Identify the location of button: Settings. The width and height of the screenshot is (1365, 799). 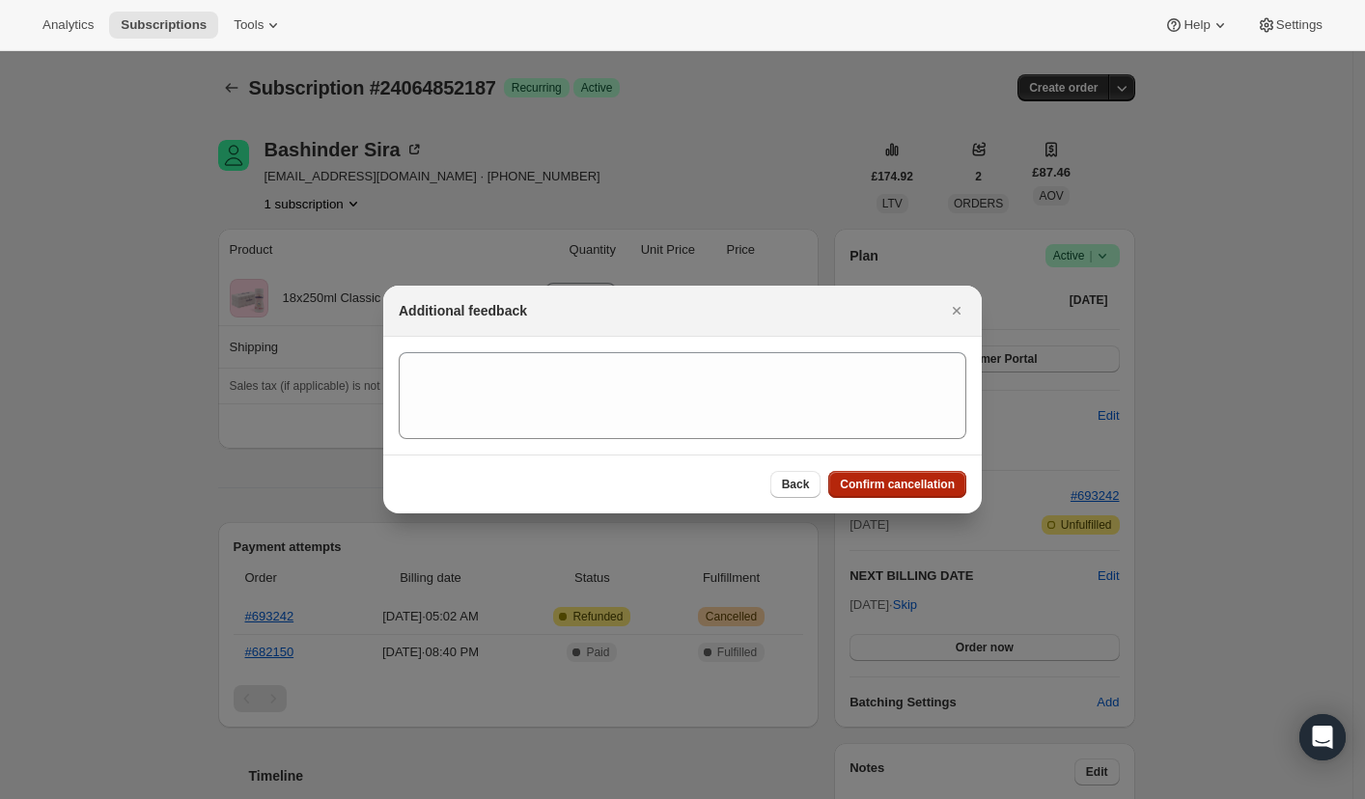
(1289, 25).